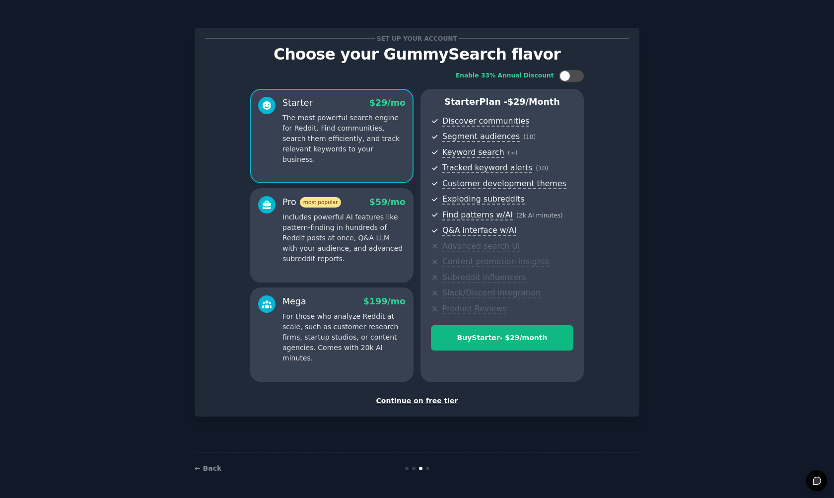 The height and width of the screenshot is (498, 834). Describe the element at coordinates (484, 277) in the screenshot. I see `span: Subreddit influencers` at that location.